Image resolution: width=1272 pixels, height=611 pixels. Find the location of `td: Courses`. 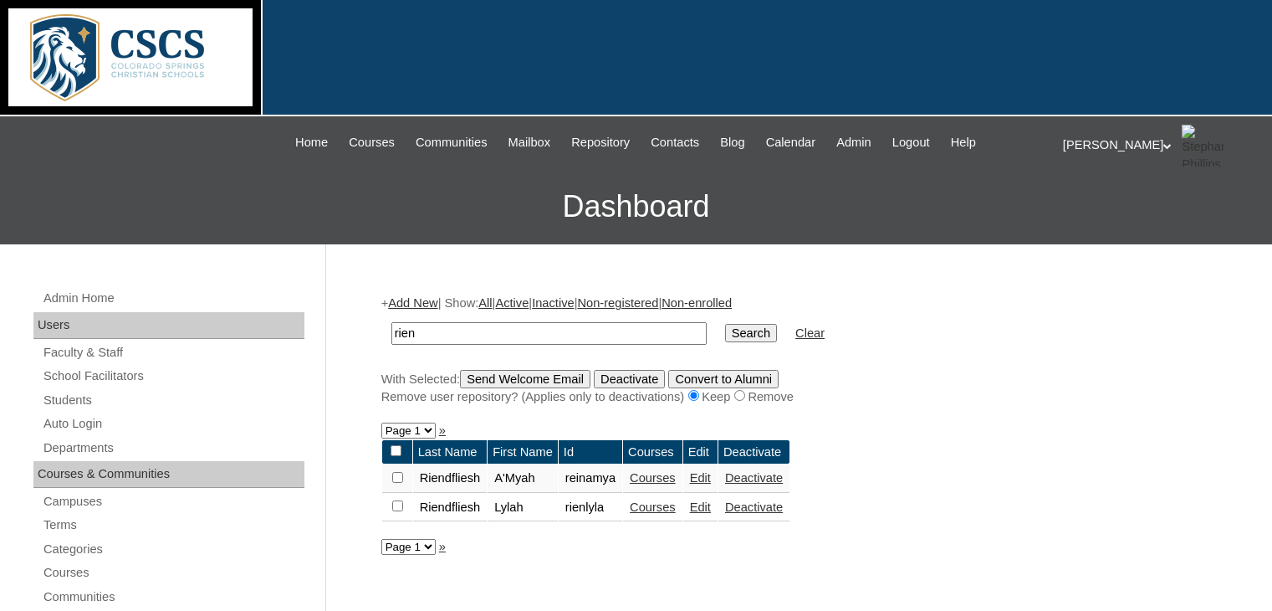

td: Courses is located at coordinates (652, 452).